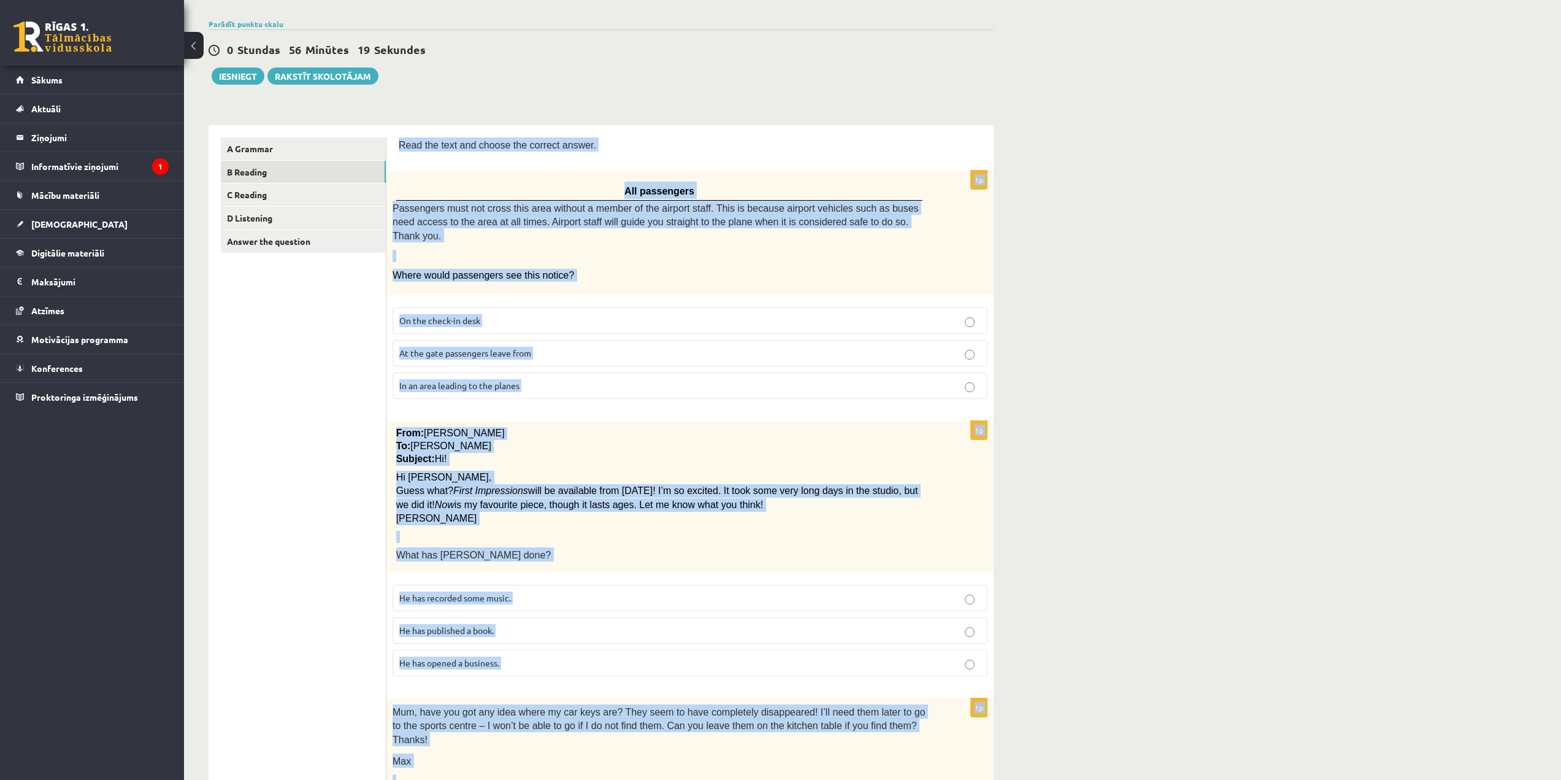 This screenshot has height=780, width=1561. I want to click on span: Digitālie materiāli, so click(67, 253).